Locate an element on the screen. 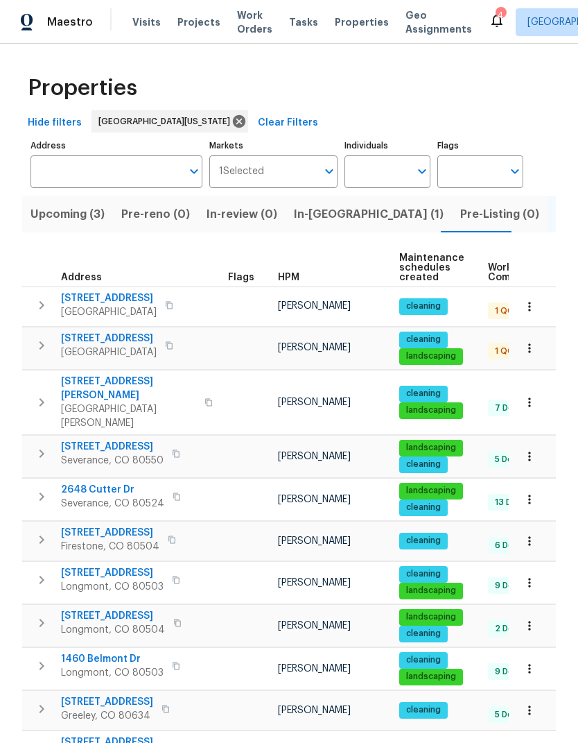 The height and width of the screenshot is (743, 578). span: Projects is located at coordinates (199, 22).